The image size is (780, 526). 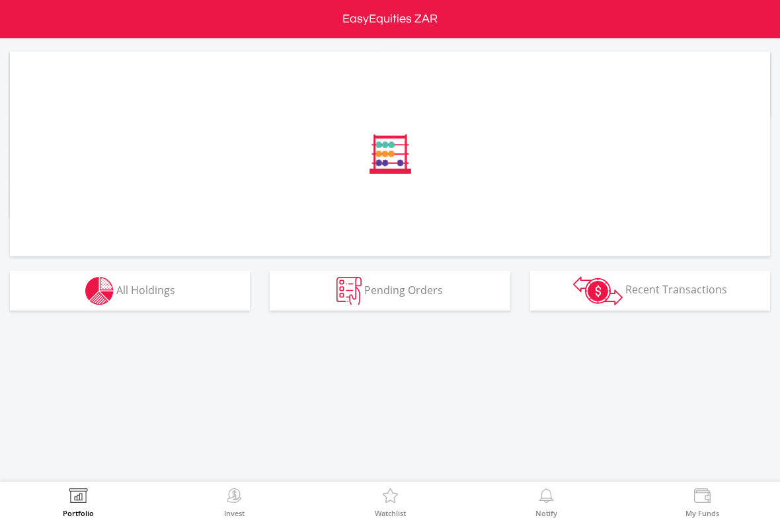 What do you see at coordinates (702, 513) in the screenshot?
I see `label: My Funds` at bounding box center [702, 513].